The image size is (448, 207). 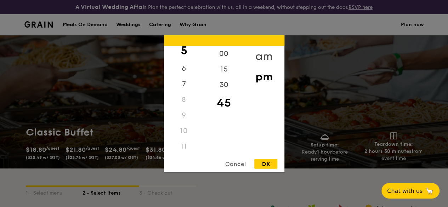 I want to click on div: 10, so click(x=184, y=131).